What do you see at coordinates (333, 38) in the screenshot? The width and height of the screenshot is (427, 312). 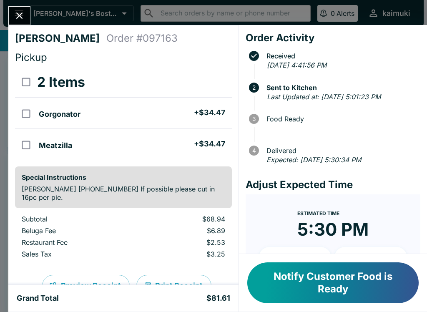 I see `h4: Order Activity` at bounding box center [333, 38].